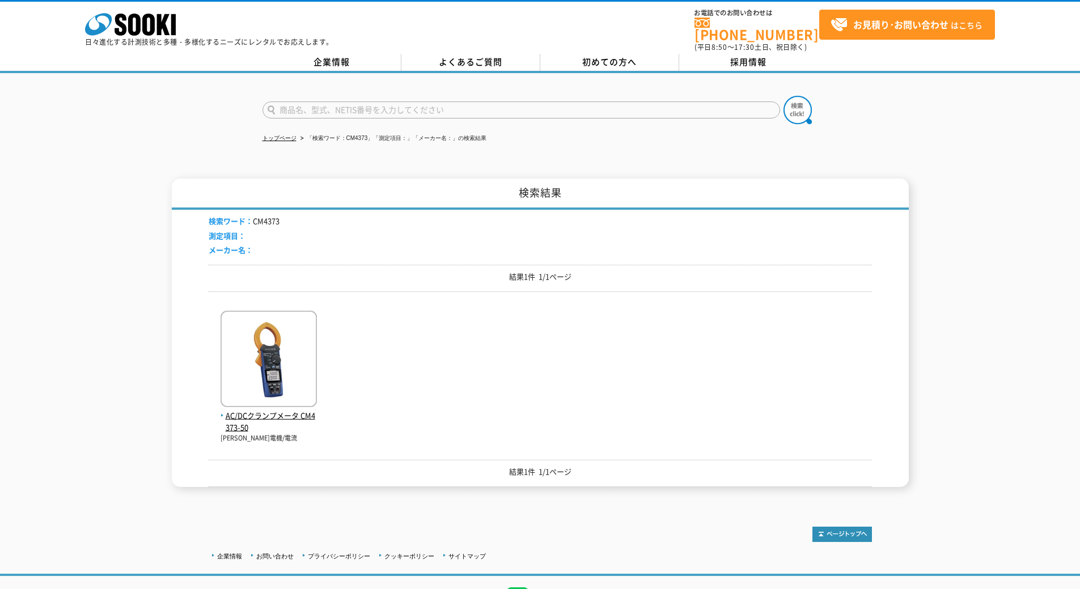 Image resolution: width=1080 pixels, height=589 pixels. I want to click on li: 「検索ワード：CM4373」「測定項目：」「メーカー名：」の検索結果, so click(392, 138).